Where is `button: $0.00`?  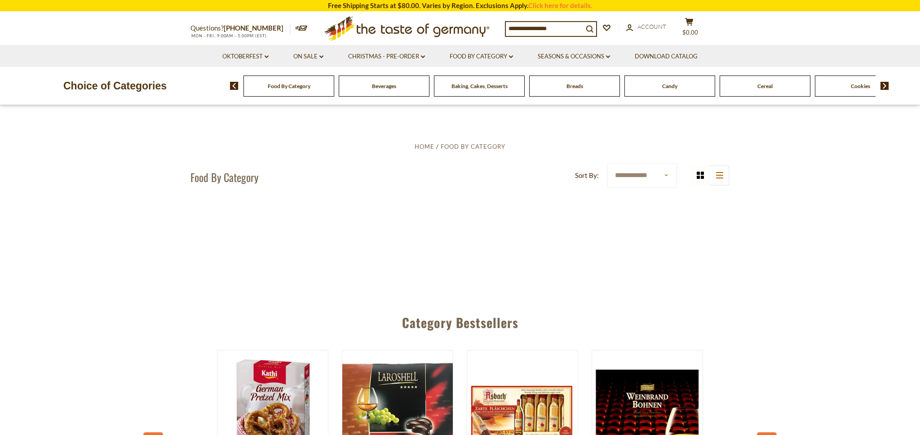 button: $0.00 is located at coordinates (689, 29).